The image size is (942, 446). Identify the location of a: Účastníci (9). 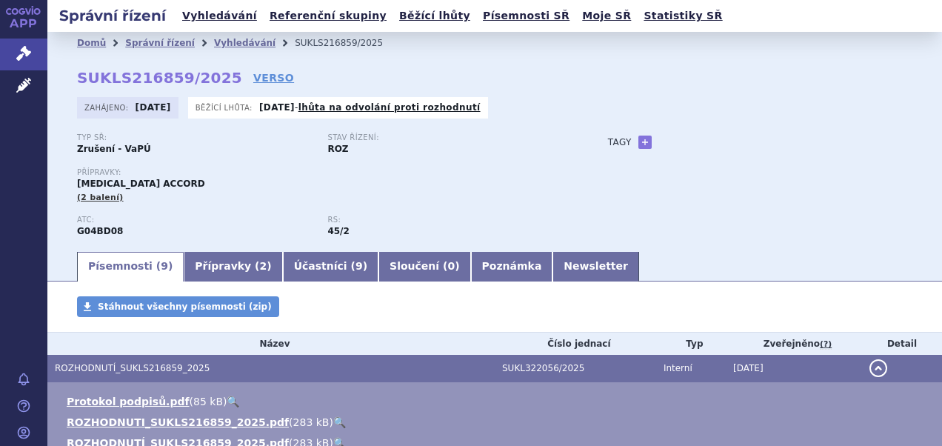
(330, 267).